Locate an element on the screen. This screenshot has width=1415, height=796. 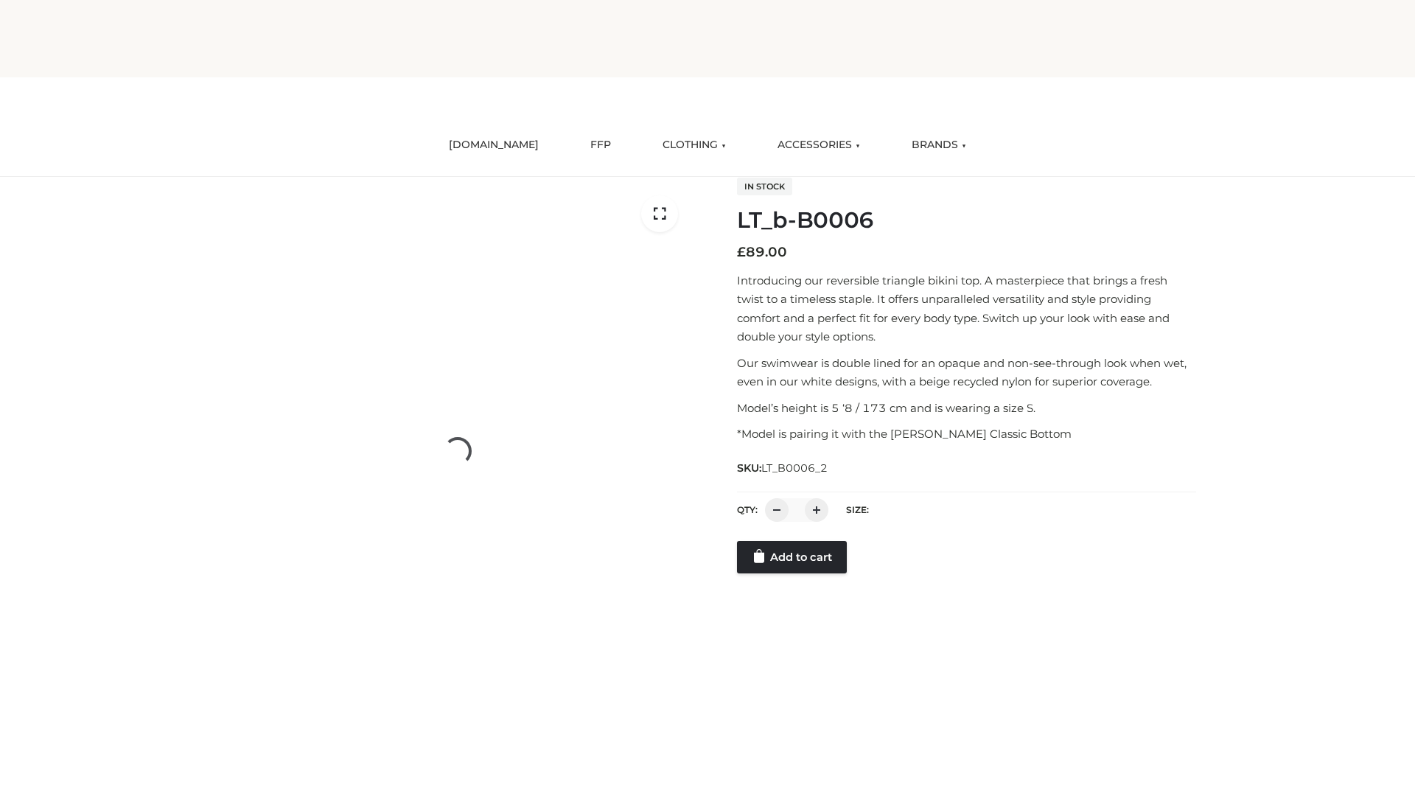
label: QTY: is located at coordinates (747, 509).